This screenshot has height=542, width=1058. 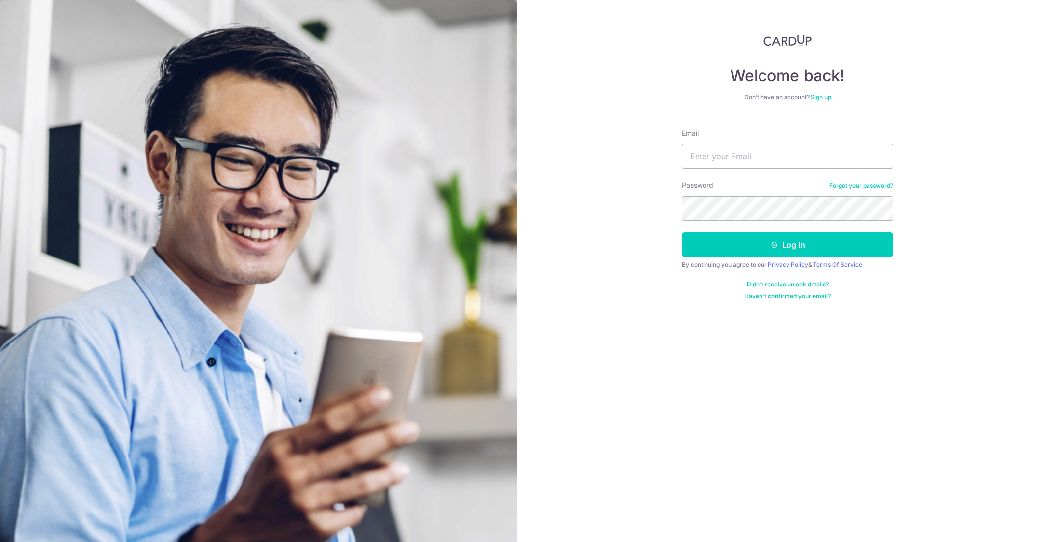 What do you see at coordinates (788, 97) in the screenshot?
I see `div: Don’t have an account?` at bounding box center [788, 97].